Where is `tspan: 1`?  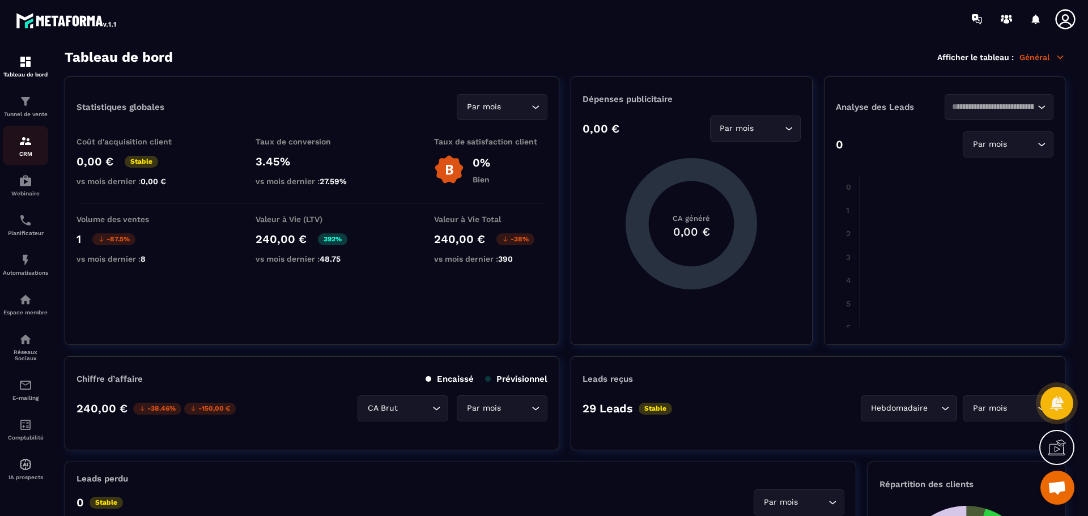 tspan: 1 is located at coordinates (847, 210).